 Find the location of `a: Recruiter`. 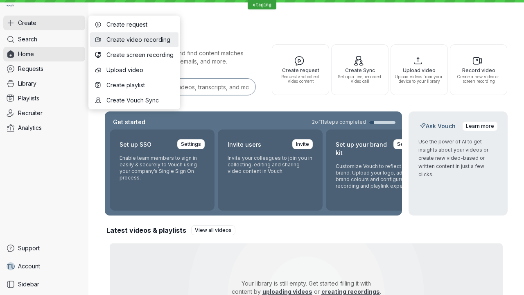

a: Recruiter is located at coordinates (44, 113).